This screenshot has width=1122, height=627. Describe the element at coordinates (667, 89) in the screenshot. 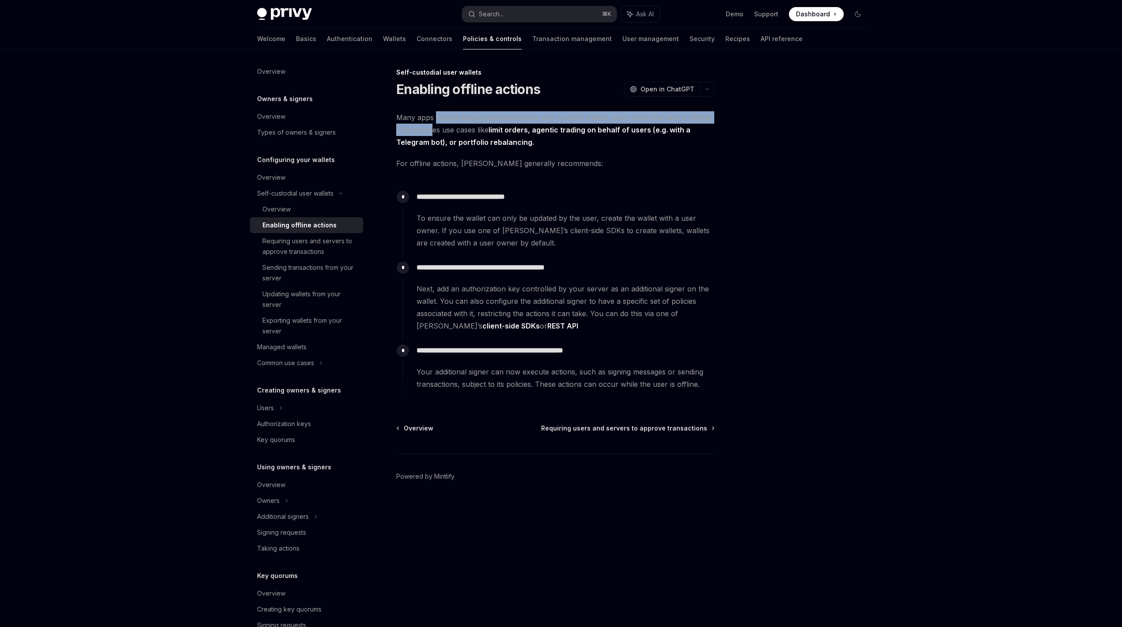

I see `span: Open in ChatGPT` at that location.